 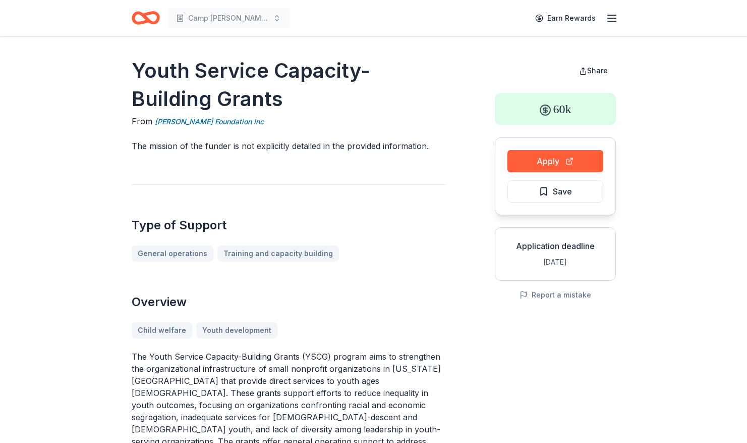 I want to click on button: Apply, so click(x=556, y=161).